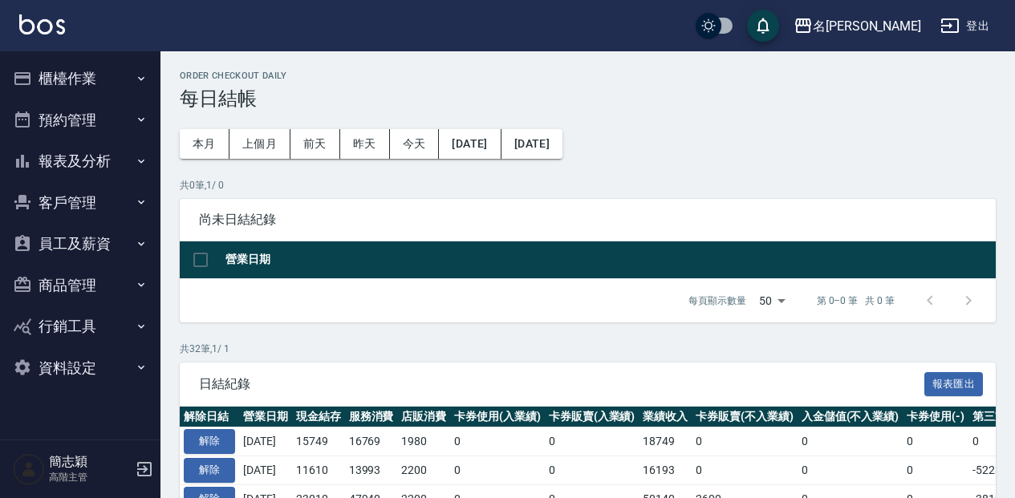 The width and height of the screenshot is (1015, 498). I want to click on p: 每頁顯示數量, so click(717, 301).